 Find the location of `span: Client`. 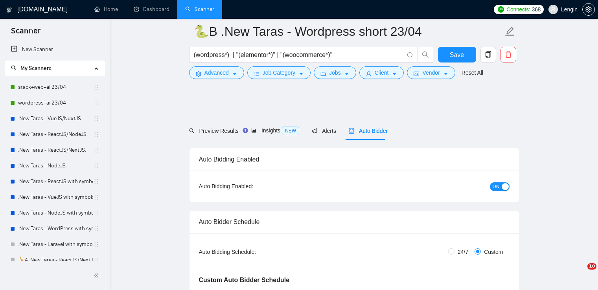

span: Client is located at coordinates (382, 73).